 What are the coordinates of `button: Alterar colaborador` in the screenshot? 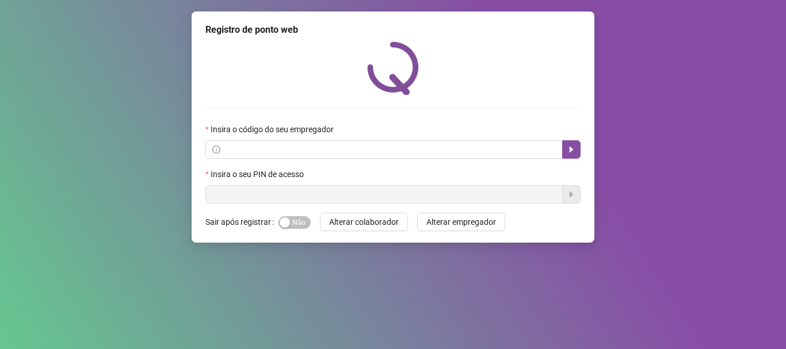 It's located at (364, 222).